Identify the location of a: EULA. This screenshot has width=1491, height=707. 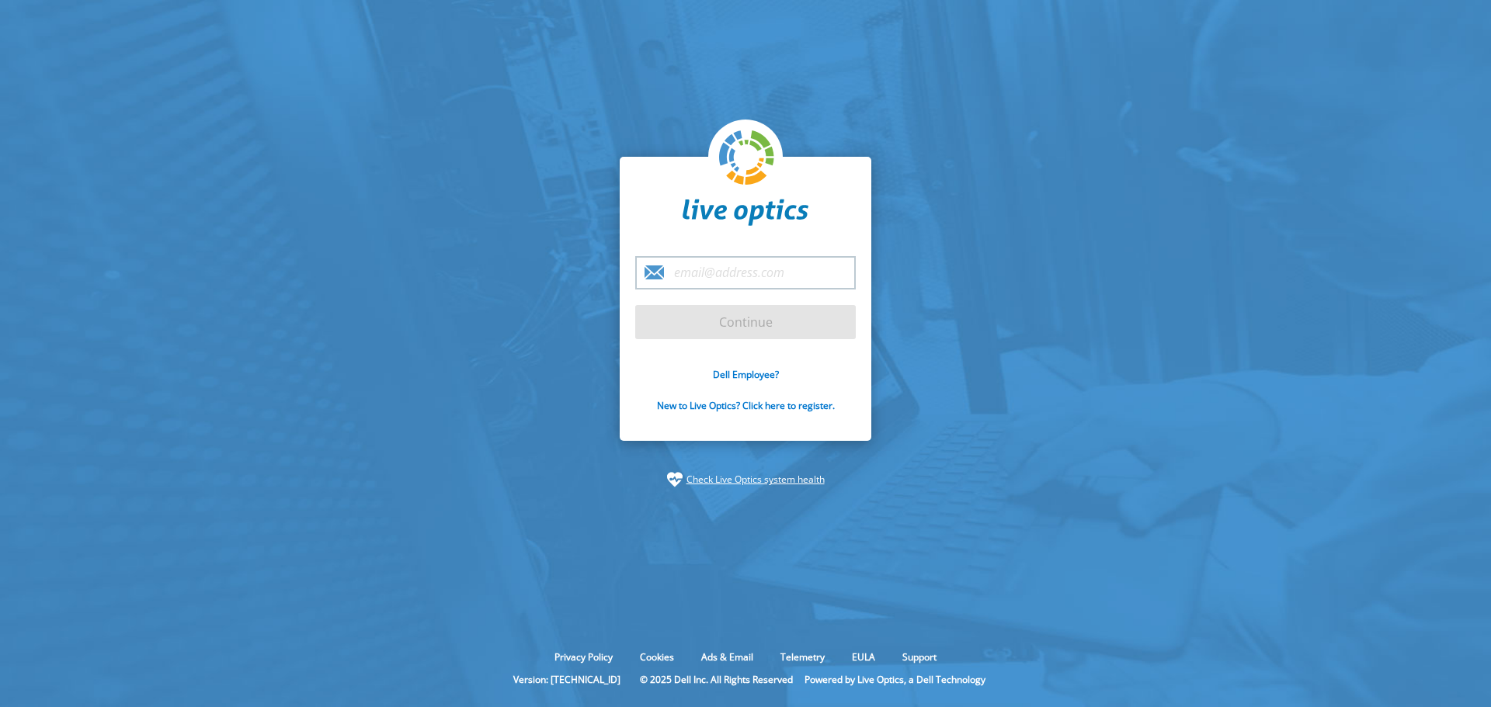
(863, 657).